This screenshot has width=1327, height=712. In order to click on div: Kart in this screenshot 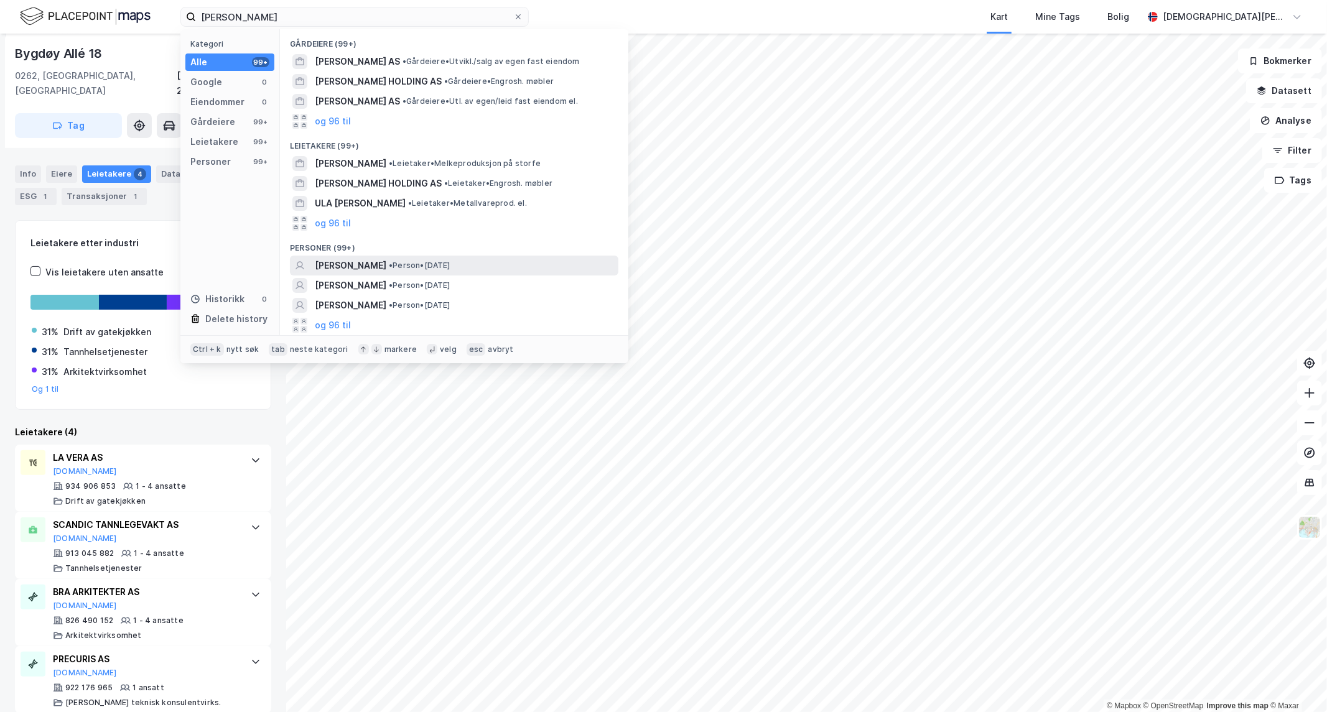, I will do `click(999, 17)`.